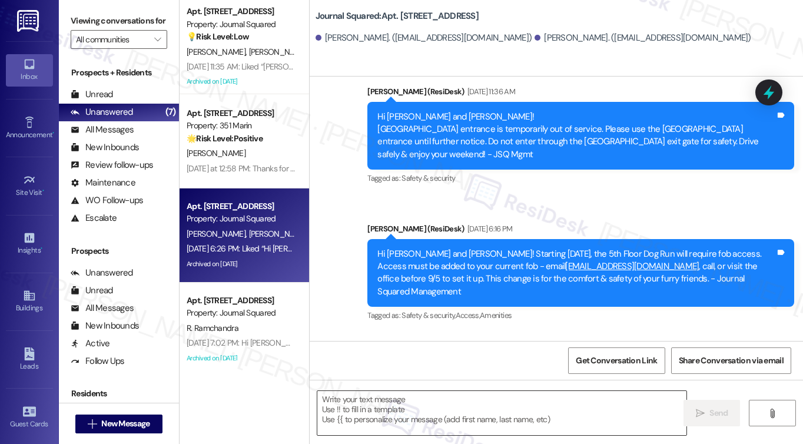 This screenshot has width=803, height=444. I want to click on span: New Message, so click(125, 423).